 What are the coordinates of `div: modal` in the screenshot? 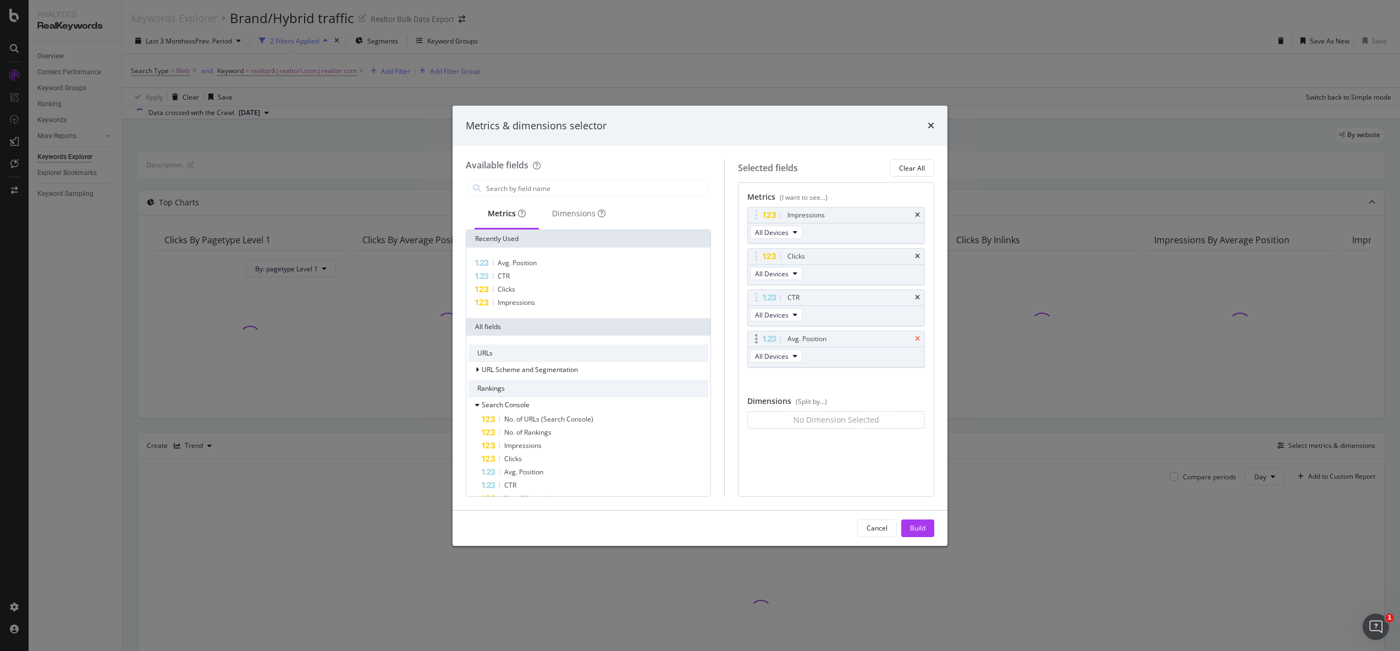 It's located at (700, 326).